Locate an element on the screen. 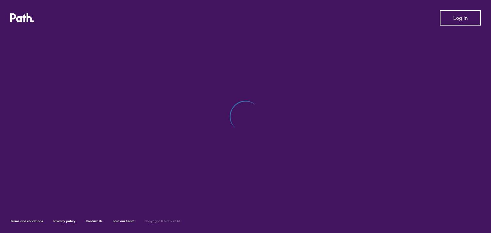 This screenshot has width=491, height=233. a: Privacy policy is located at coordinates (64, 221).